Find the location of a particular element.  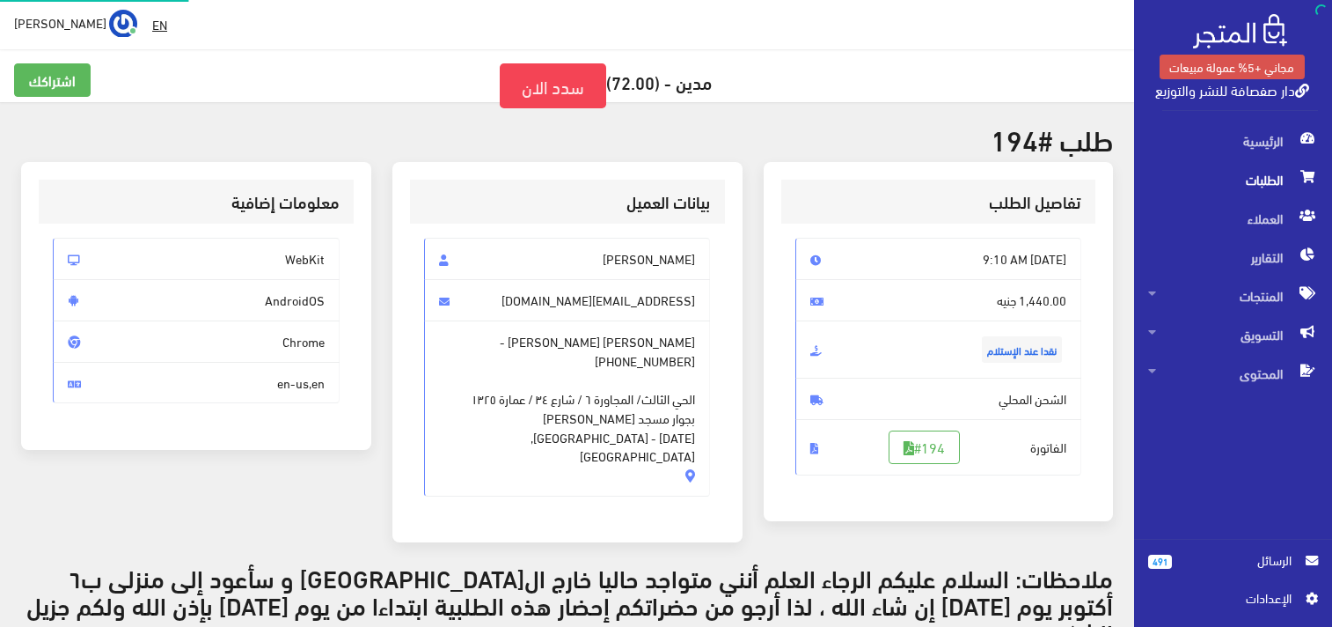

a: الطلبات is located at coordinates (1233, 180).